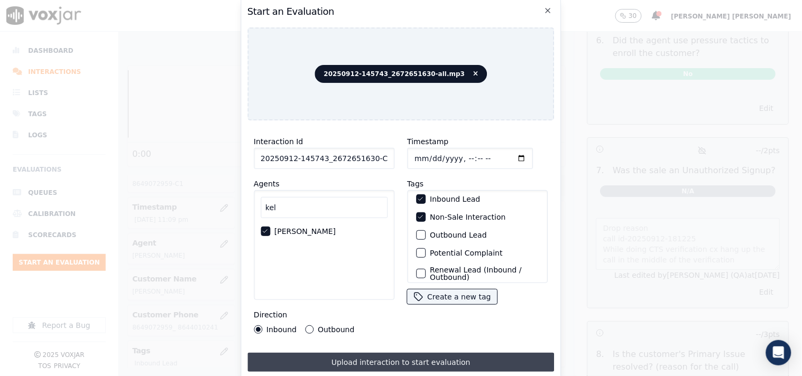  Describe the element at coordinates (278, 142) in the screenshot. I see `label: Interaction Id` at that location.